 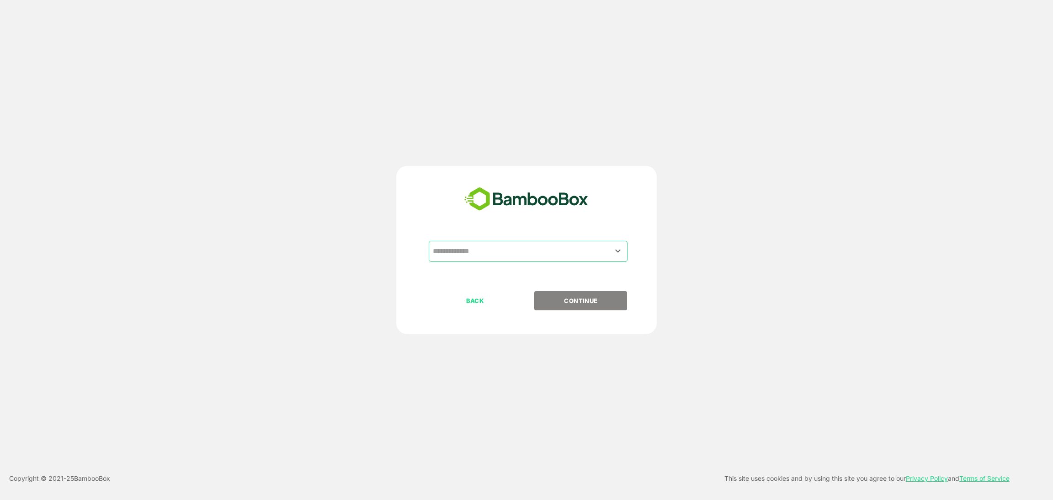 What do you see at coordinates (476, 301) in the screenshot?
I see `p: BACK` at bounding box center [476, 301].